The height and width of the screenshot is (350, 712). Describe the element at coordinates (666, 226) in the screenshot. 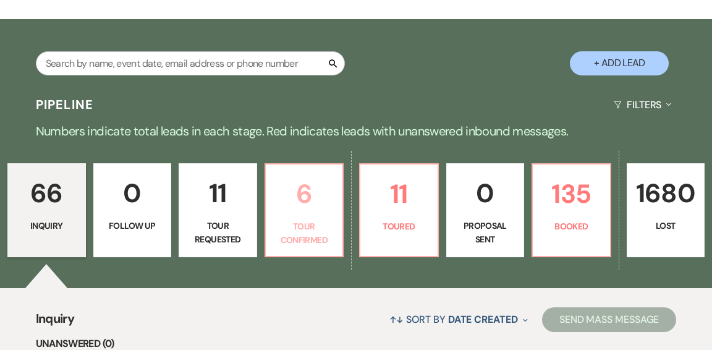

I see `p: Lost` at that location.